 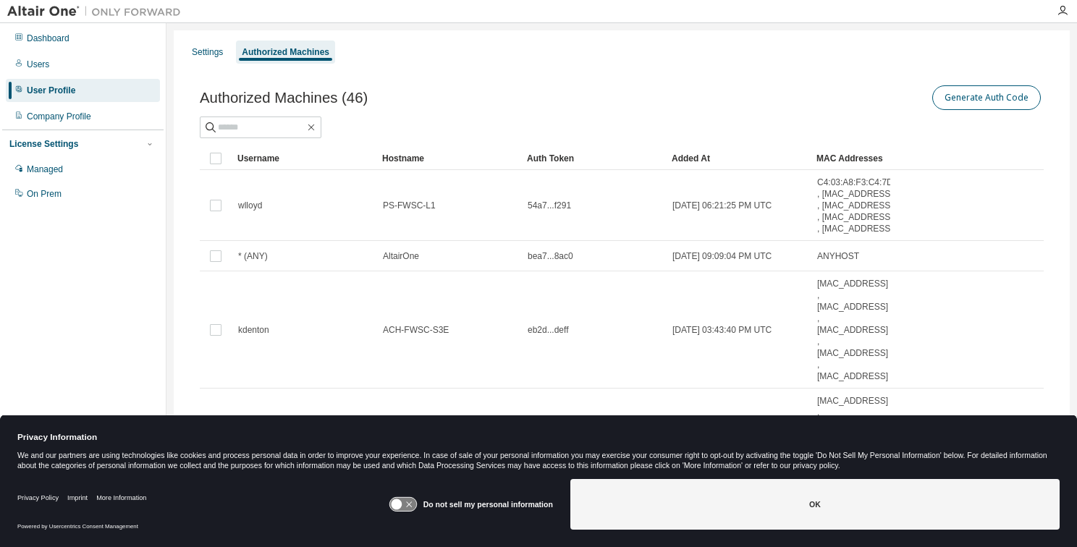 What do you see at coordinates (415, 330) in the screenshot?
I see `span: ACH-FWSC-S3E` at bounding box center [415, 330].